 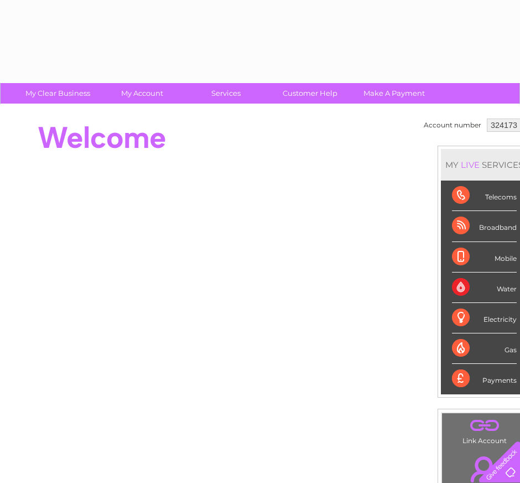 I want to click on div: Water, so click(x=484, y=287).